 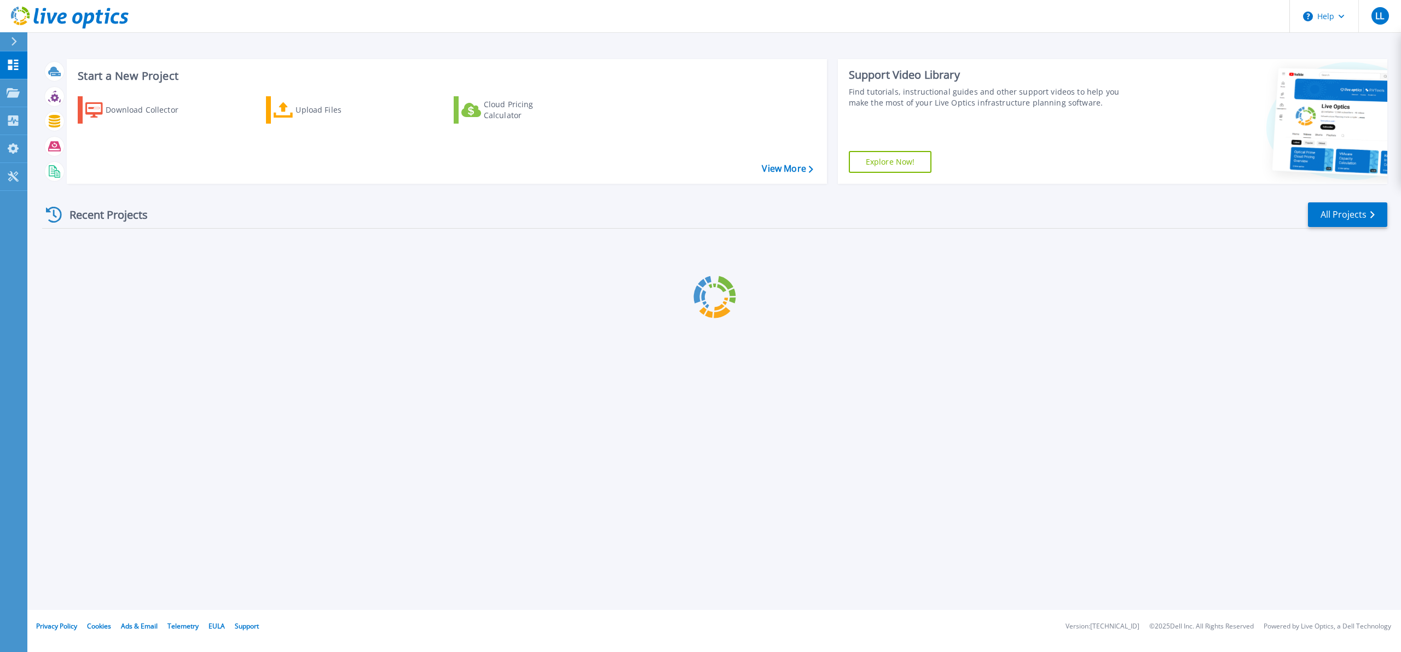 I want to click on a: All Projects, so click(x=1348, y=215).